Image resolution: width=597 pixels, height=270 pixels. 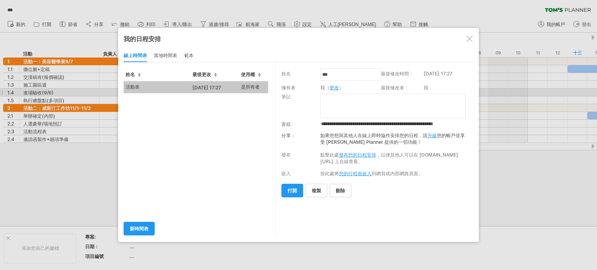 I want to click on font: 新時間表, so click(x=139, y=228).